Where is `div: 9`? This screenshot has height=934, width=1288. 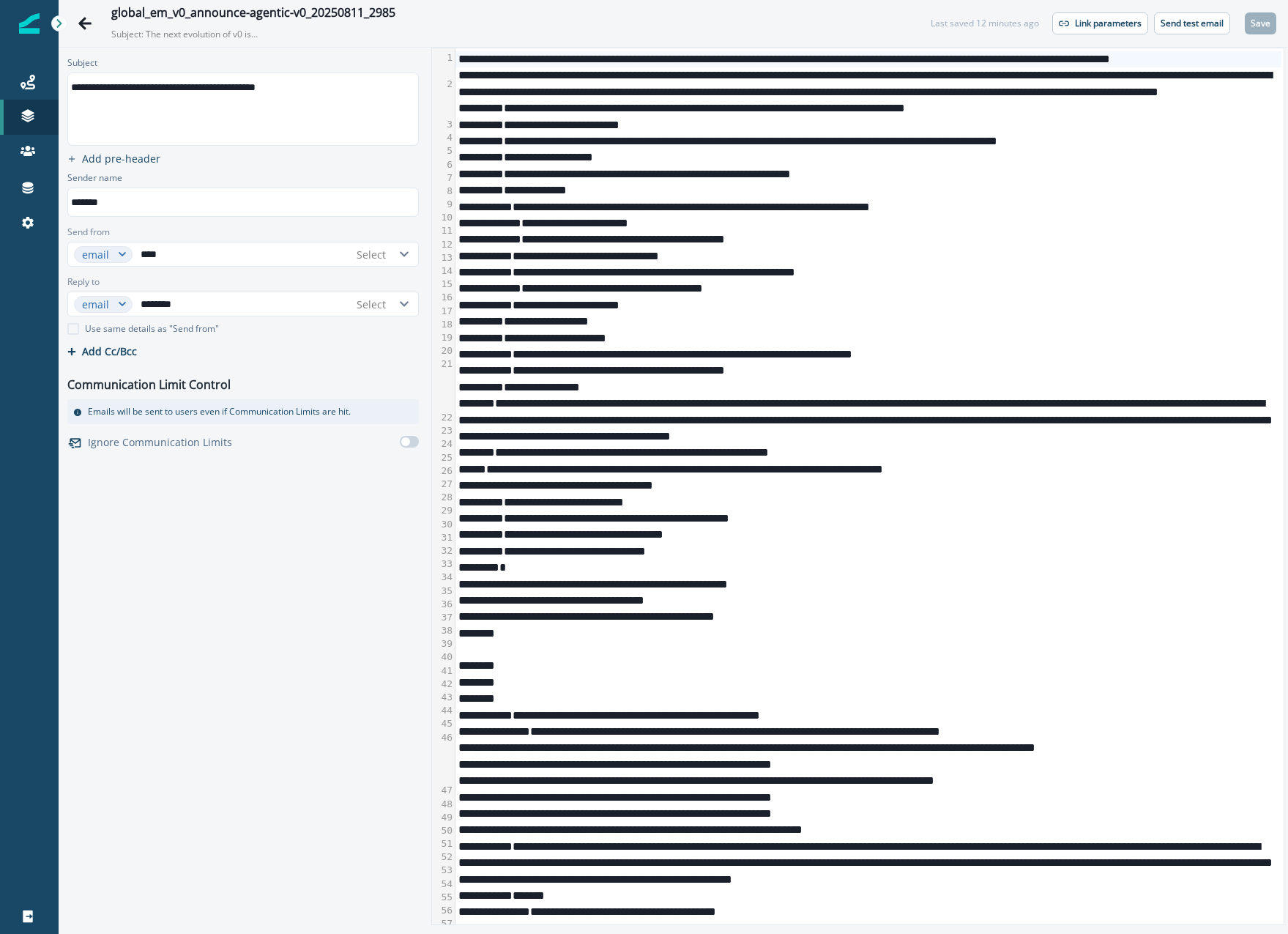
div: 9 is located at coordinates (443, 204).